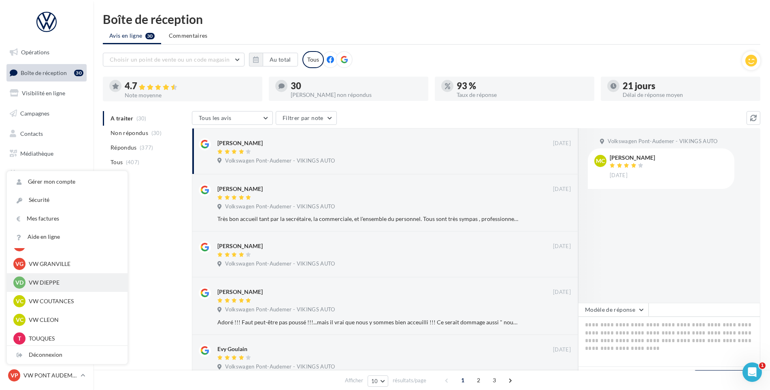 This screenshot has width=770, height=390. What do you see at coordinates (306, 118) in the screenshot?
I see `button: Filtrer par note` at bounding box center [306, 118].